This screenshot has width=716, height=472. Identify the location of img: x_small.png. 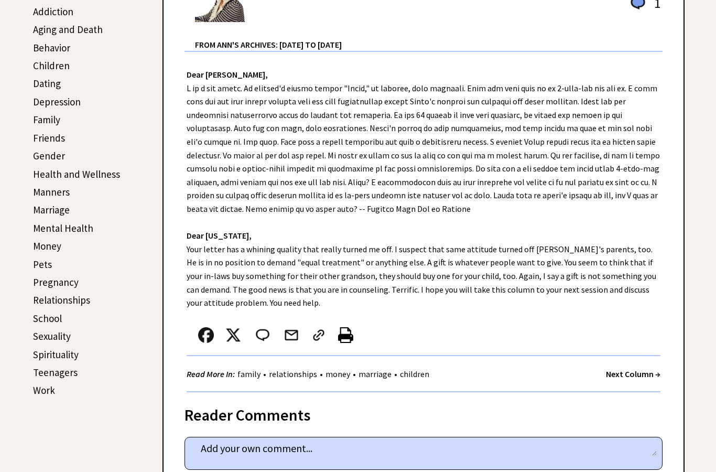
(233, 335).